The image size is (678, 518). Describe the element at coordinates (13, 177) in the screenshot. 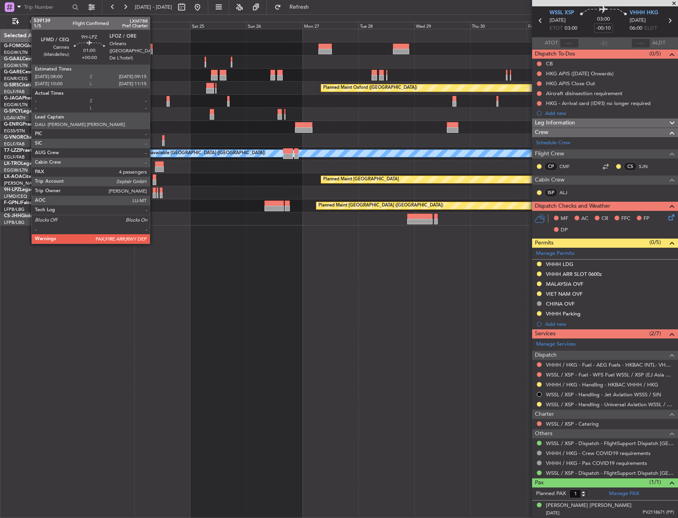

I see `span: LX-AOA` at that location.